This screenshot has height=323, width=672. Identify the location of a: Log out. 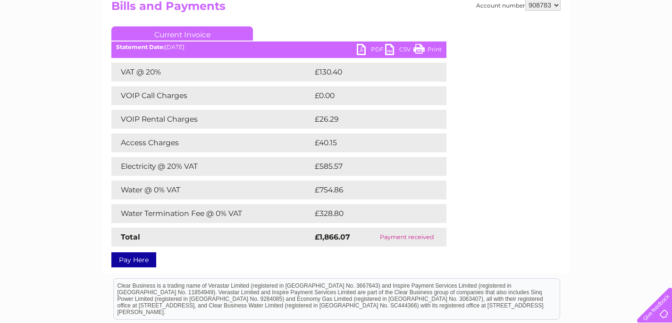
(652, 43).